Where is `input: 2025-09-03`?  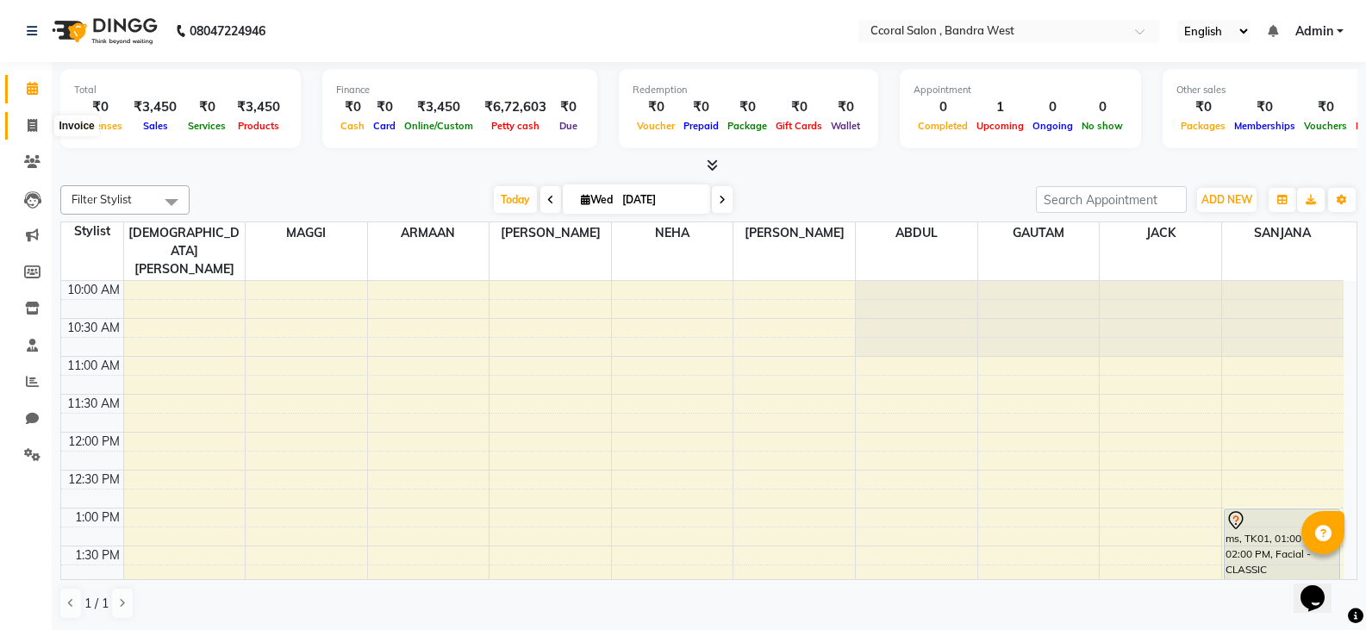 input: 2025-09-03 is located at coordinates (660, 200).